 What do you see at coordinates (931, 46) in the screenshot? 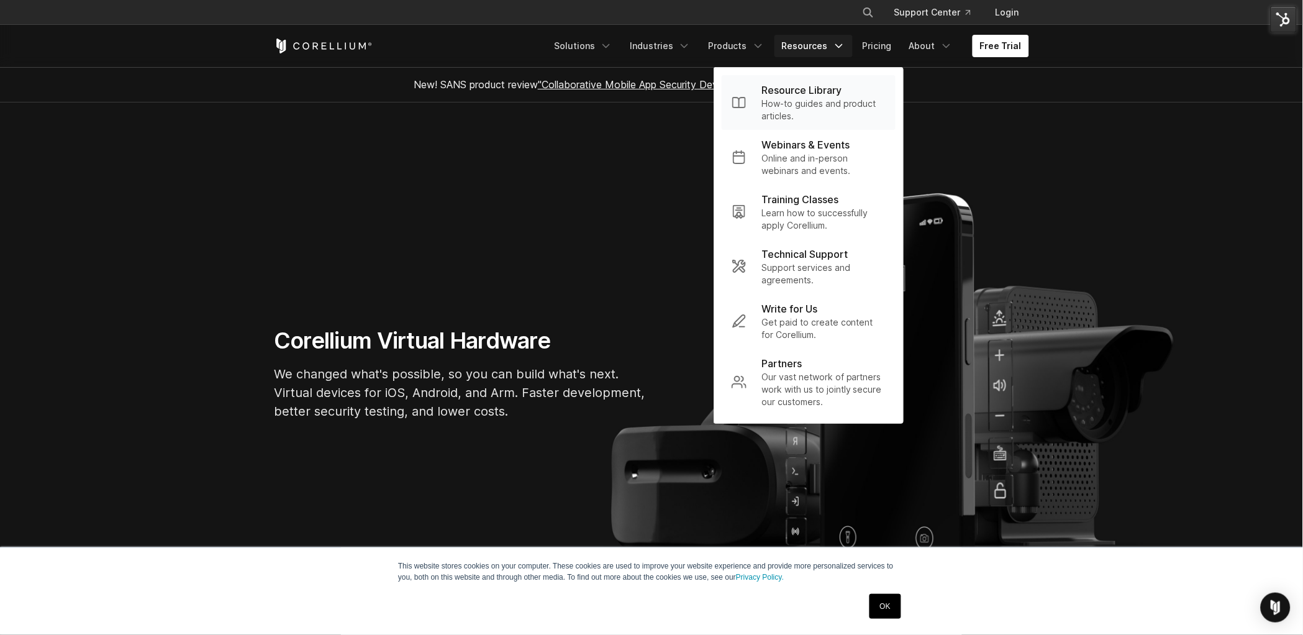
I see `a: About` at bounding box center [931, 46].